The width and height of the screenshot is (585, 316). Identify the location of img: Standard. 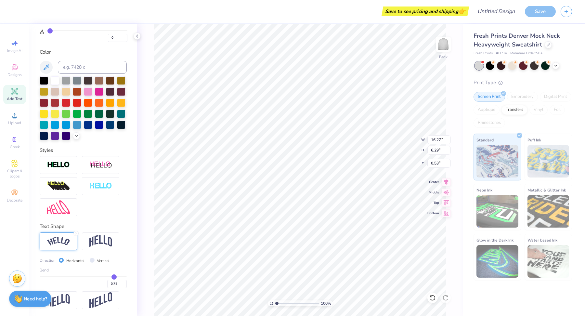
(497, 161).